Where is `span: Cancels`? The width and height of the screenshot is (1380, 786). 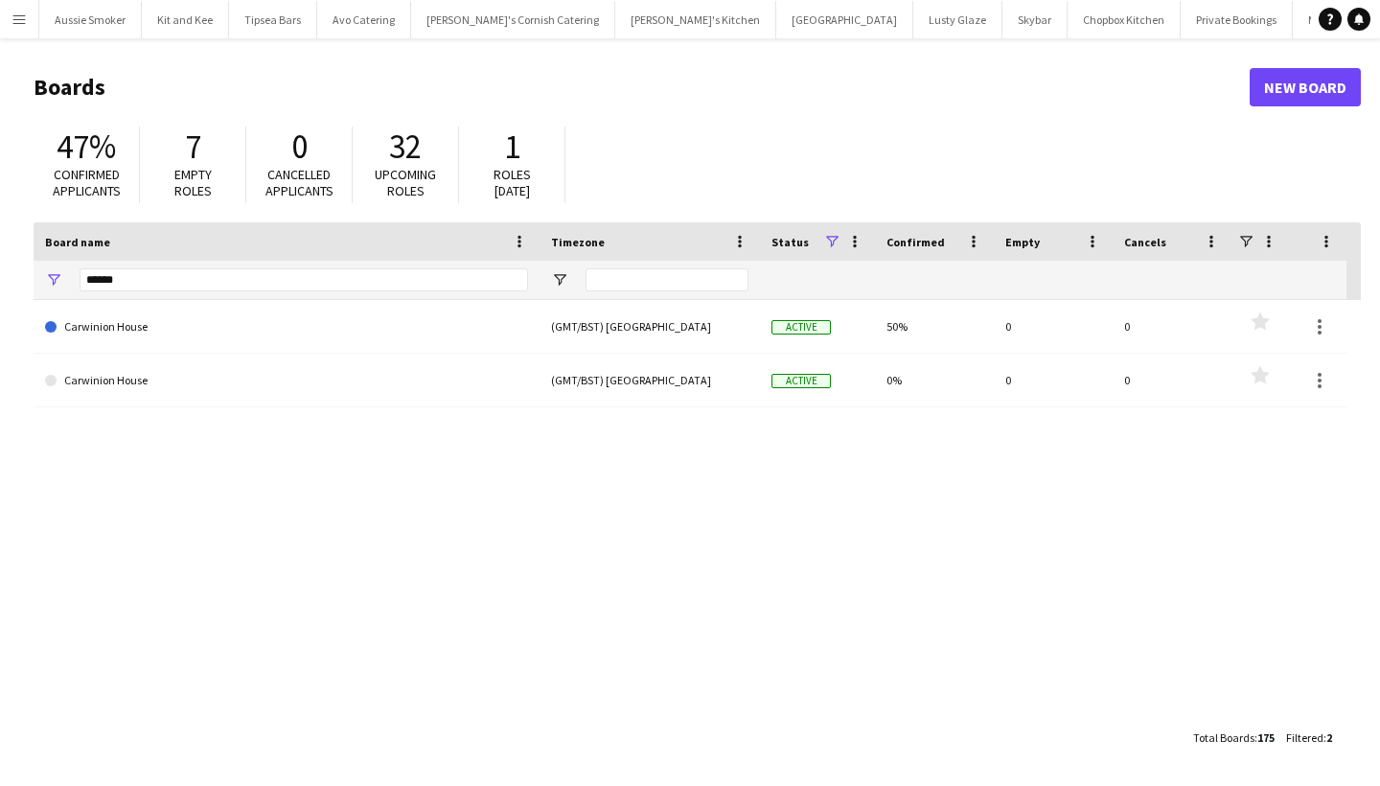 span: Cancels is located at coordinates (1145, 242).